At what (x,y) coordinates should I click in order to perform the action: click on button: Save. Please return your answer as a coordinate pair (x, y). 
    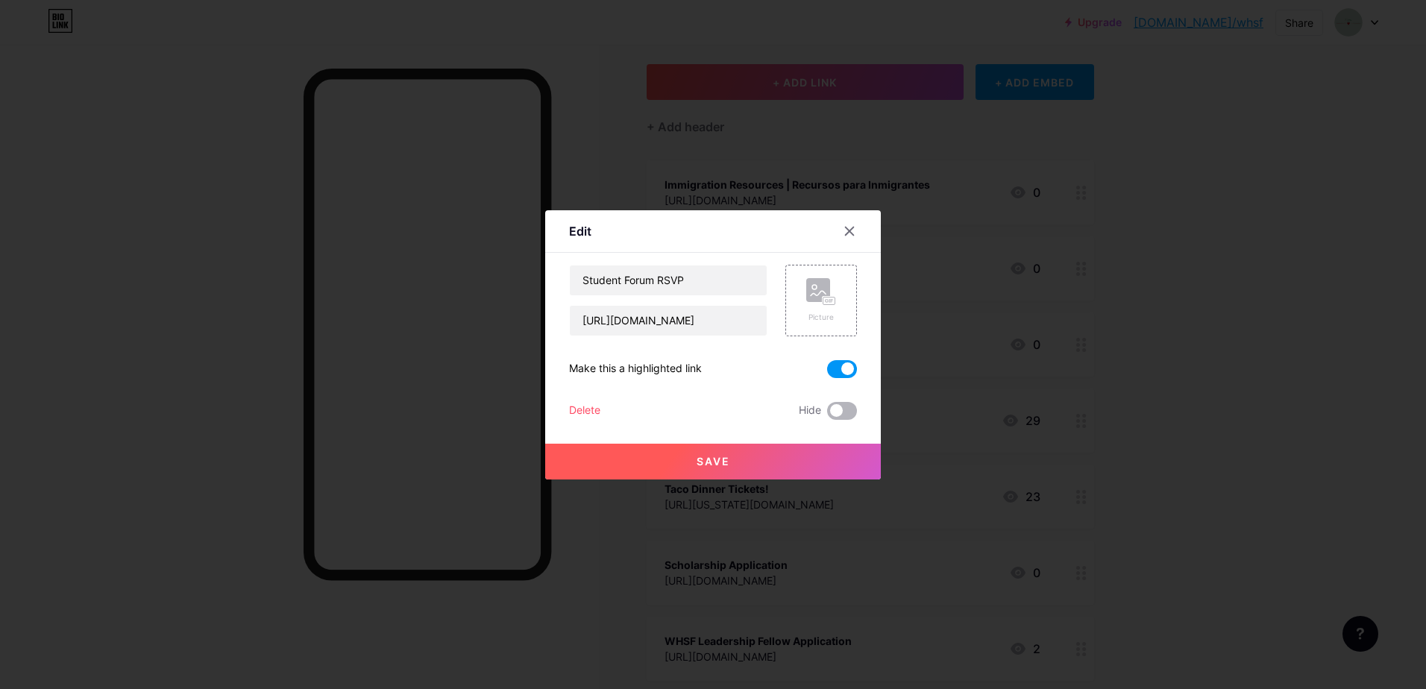
    Looking at the image, I should click on (713, 462).